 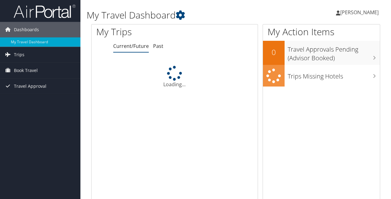 I want to click on h3: Trips Missing Hotels, so click(x=334, y=75).